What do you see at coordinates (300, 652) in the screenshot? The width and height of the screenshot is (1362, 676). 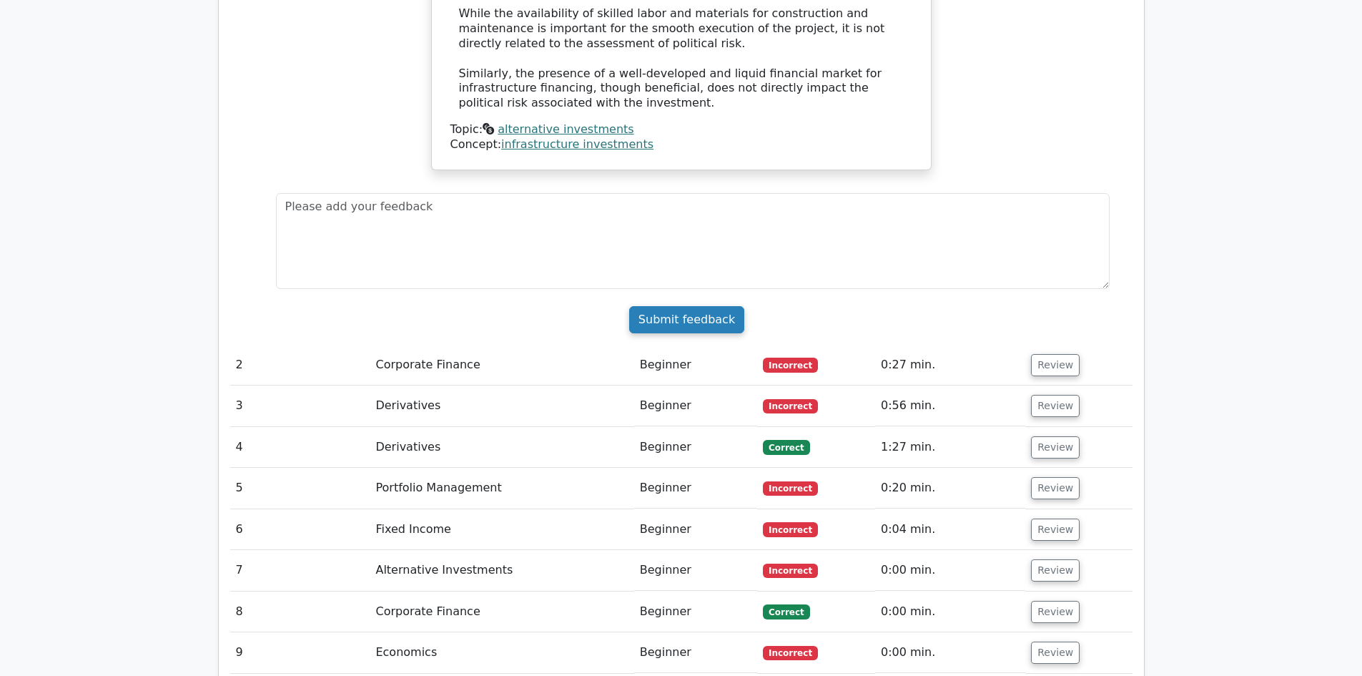 I see `td: 9` at bounding box center [300, 652].